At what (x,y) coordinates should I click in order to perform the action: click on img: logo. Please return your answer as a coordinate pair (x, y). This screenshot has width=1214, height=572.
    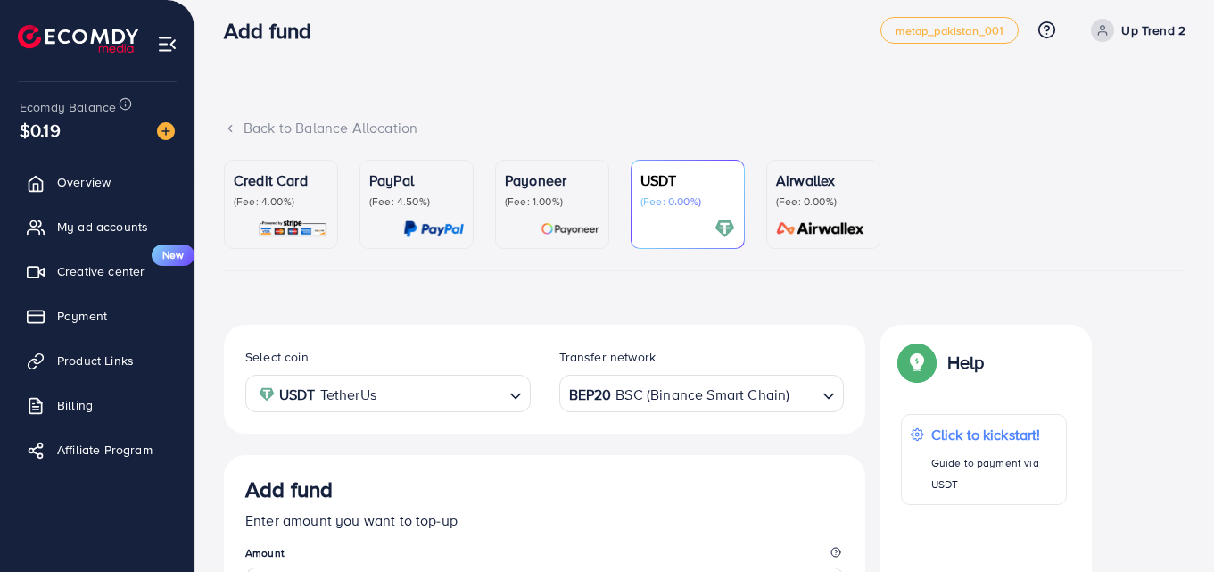
    Looking at the image, I should click on (78, 38).